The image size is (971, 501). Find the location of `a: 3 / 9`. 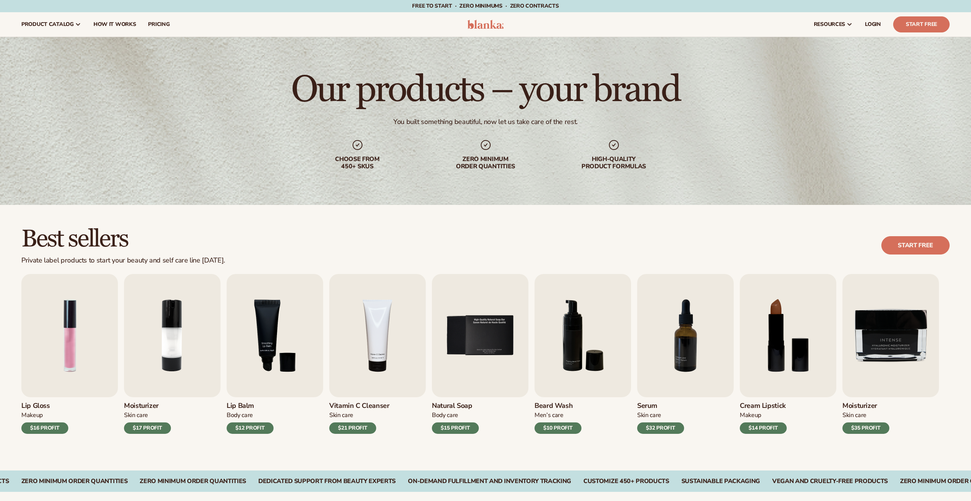

a: 3 / 9 is located at coordinates (275, 354).